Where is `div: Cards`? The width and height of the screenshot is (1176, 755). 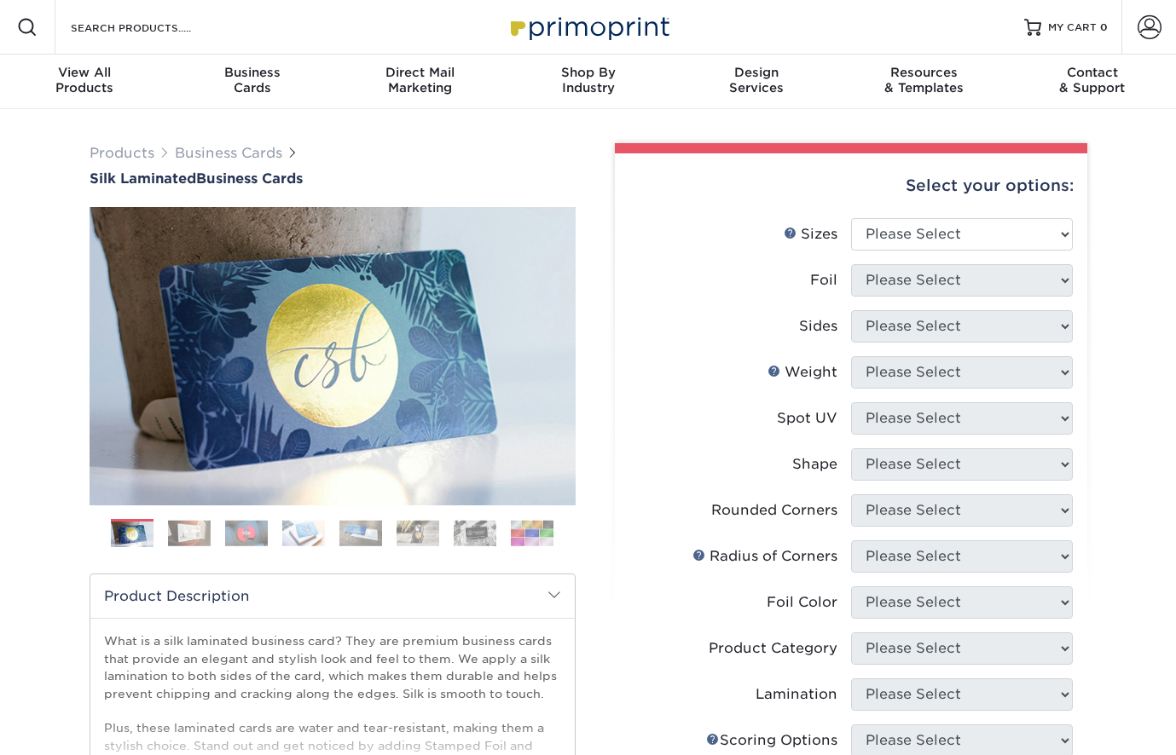 div: Cards is located at coordinates (252, 80).